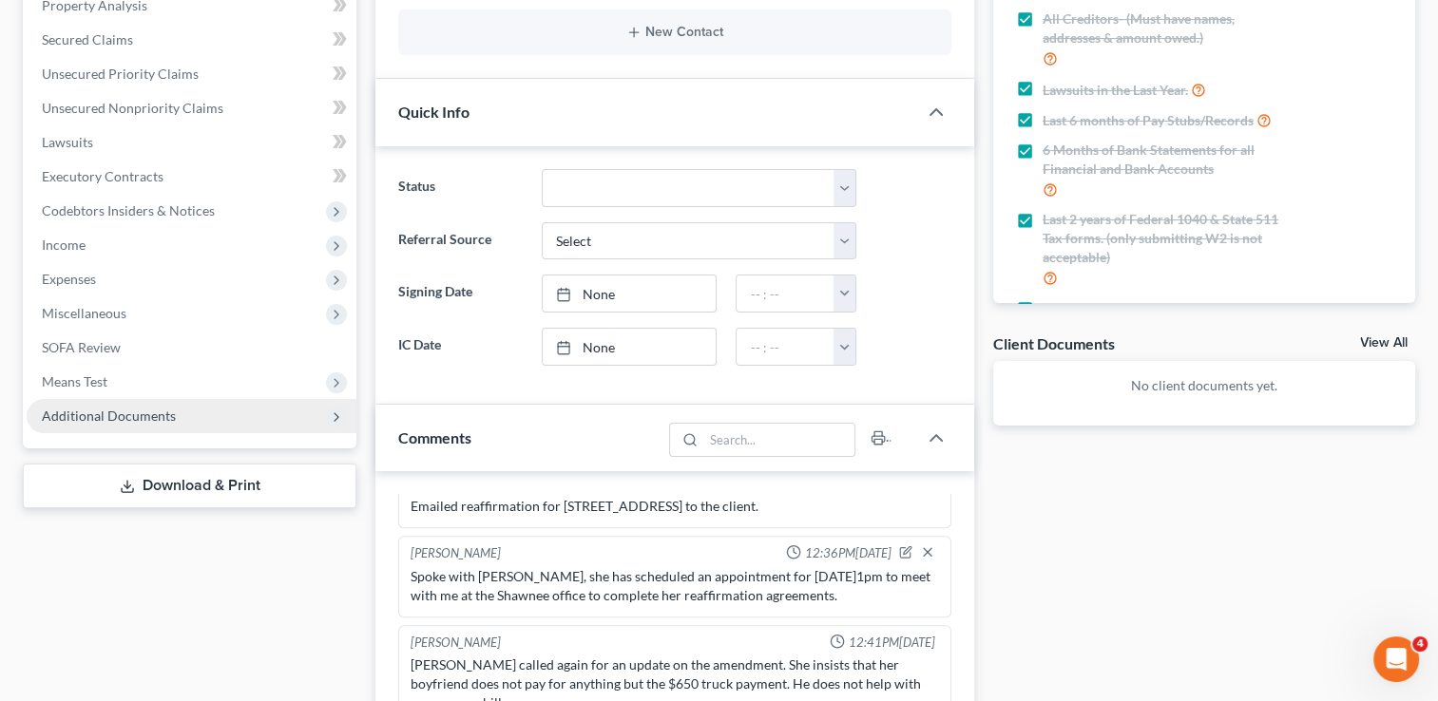 The image size is (1438, 701). What do you see at coordinates (128, 210) in the screenshot?
I see `span: Codebtors Insiders & Notices` at bounding box center [128, 210].